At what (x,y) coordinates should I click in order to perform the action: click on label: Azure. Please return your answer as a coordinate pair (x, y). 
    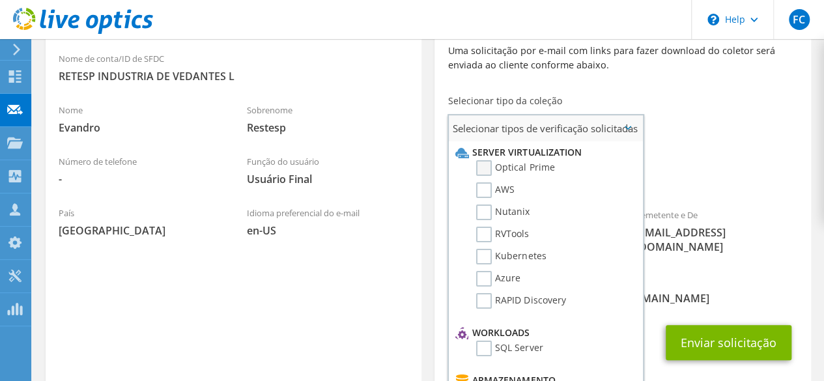
    Looking at the image, I should click on (498, 279).